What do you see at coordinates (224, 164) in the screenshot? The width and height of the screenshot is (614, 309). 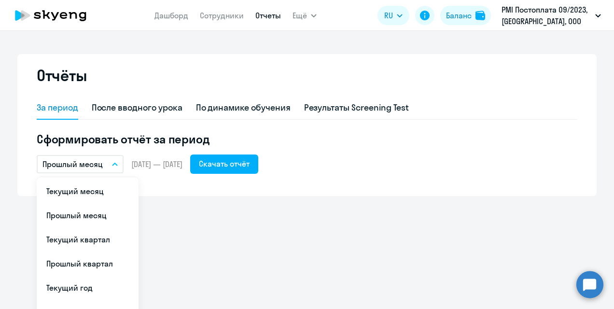 I see `div: Скачать отчёт` at bounding box center [224, 164].